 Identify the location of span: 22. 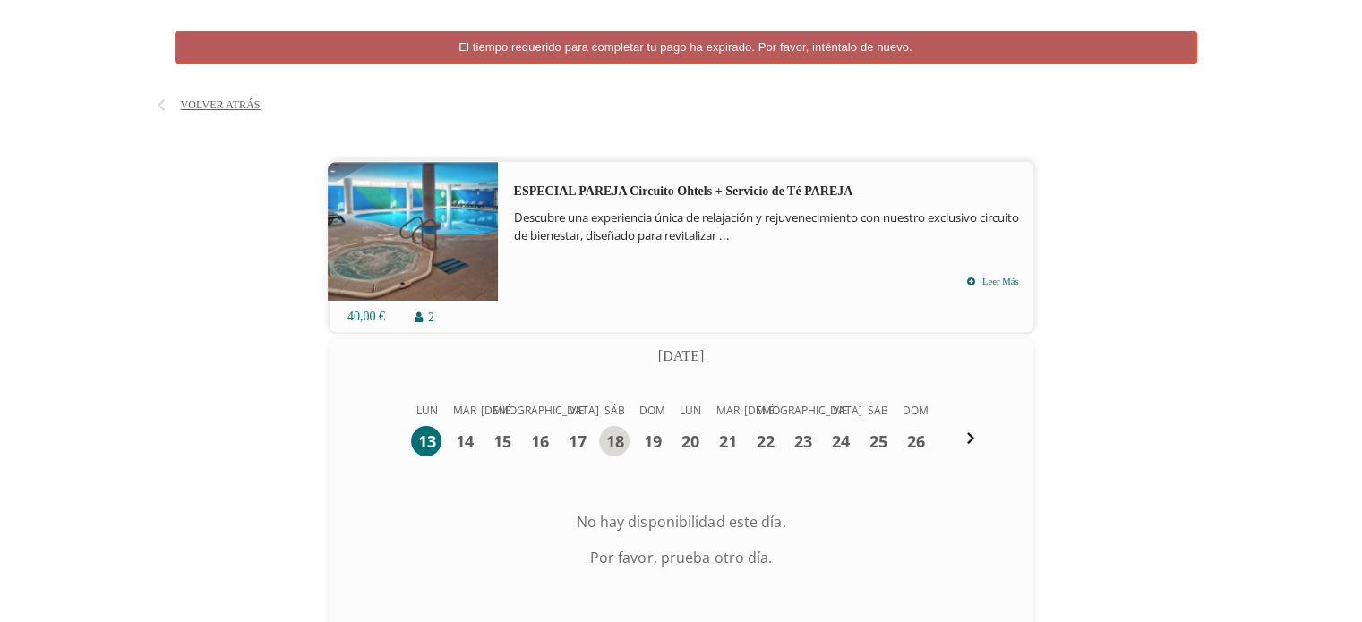
(765, 442).